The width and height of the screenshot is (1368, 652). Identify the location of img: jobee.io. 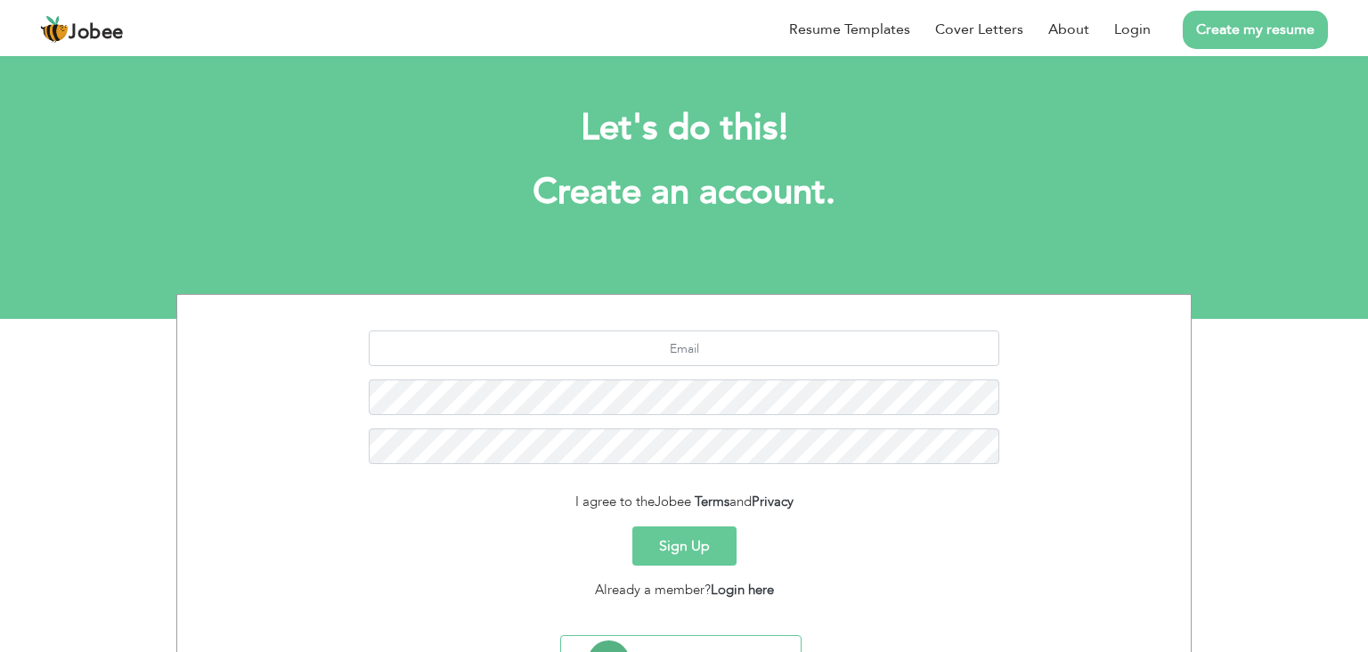
(54, 29).